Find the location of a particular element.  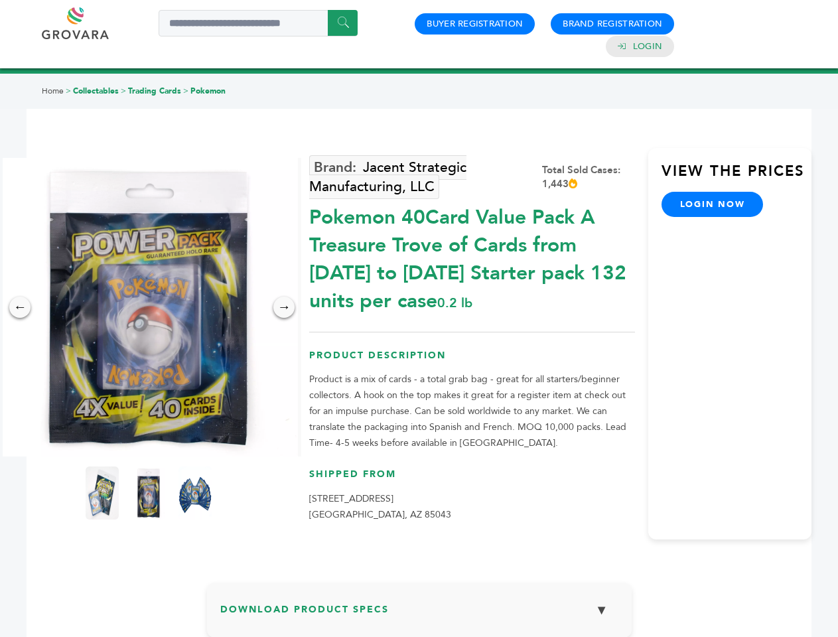

a: Brand Registration is located at coordinates (613, 24).